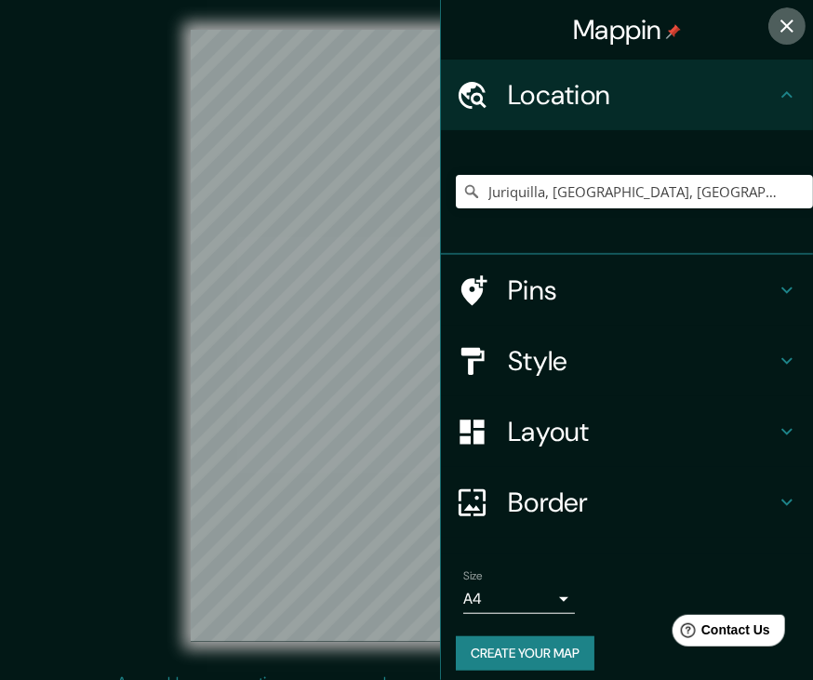 Image resolution: width=813 pixels, height=680 pixels. Describe the element at coordinates (627, 502) in the screenshot. I see `div: Border` at that location.